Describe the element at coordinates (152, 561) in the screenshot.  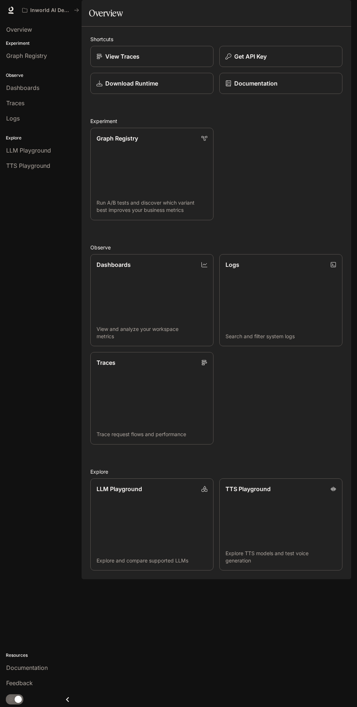
I see `p: Explore and compare supported LLMs` at that location.